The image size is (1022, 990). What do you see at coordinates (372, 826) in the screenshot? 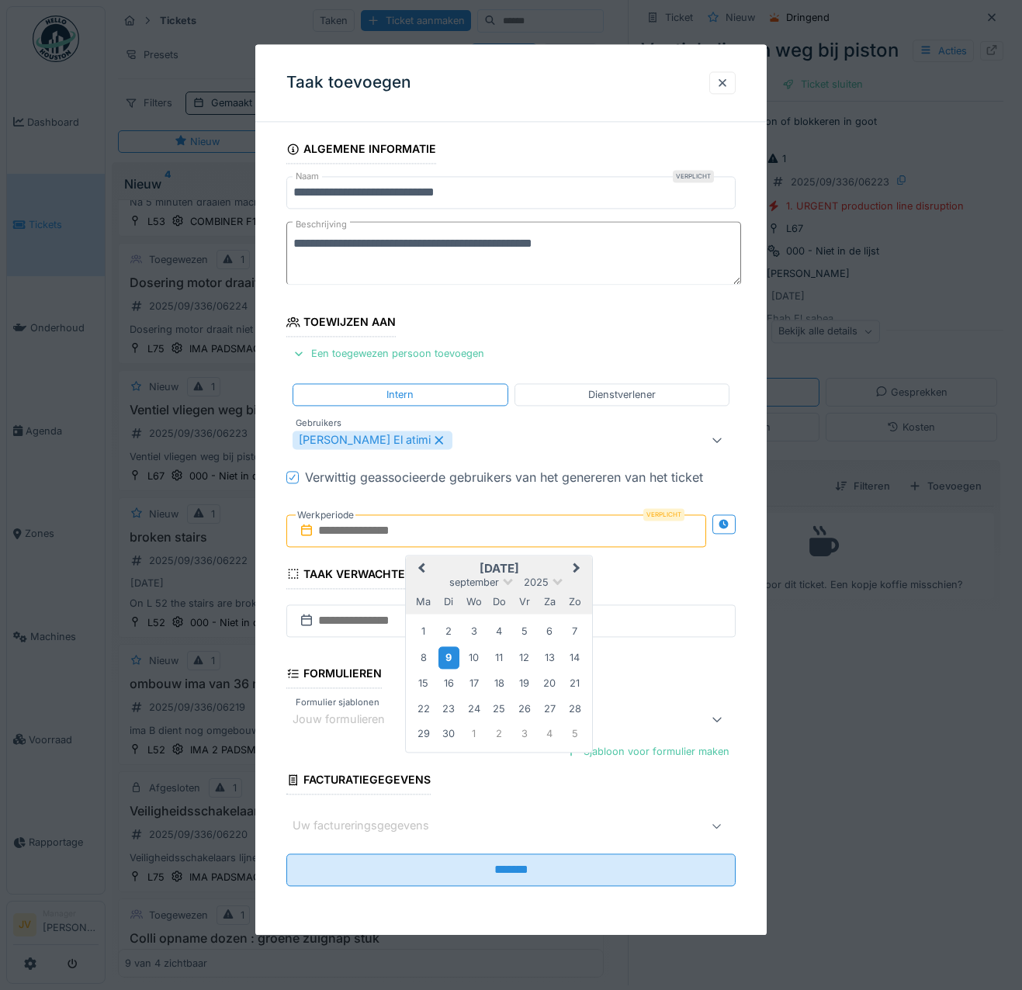
I see `div: Uw factureringsgegevens` at bounding box center [372, 826].